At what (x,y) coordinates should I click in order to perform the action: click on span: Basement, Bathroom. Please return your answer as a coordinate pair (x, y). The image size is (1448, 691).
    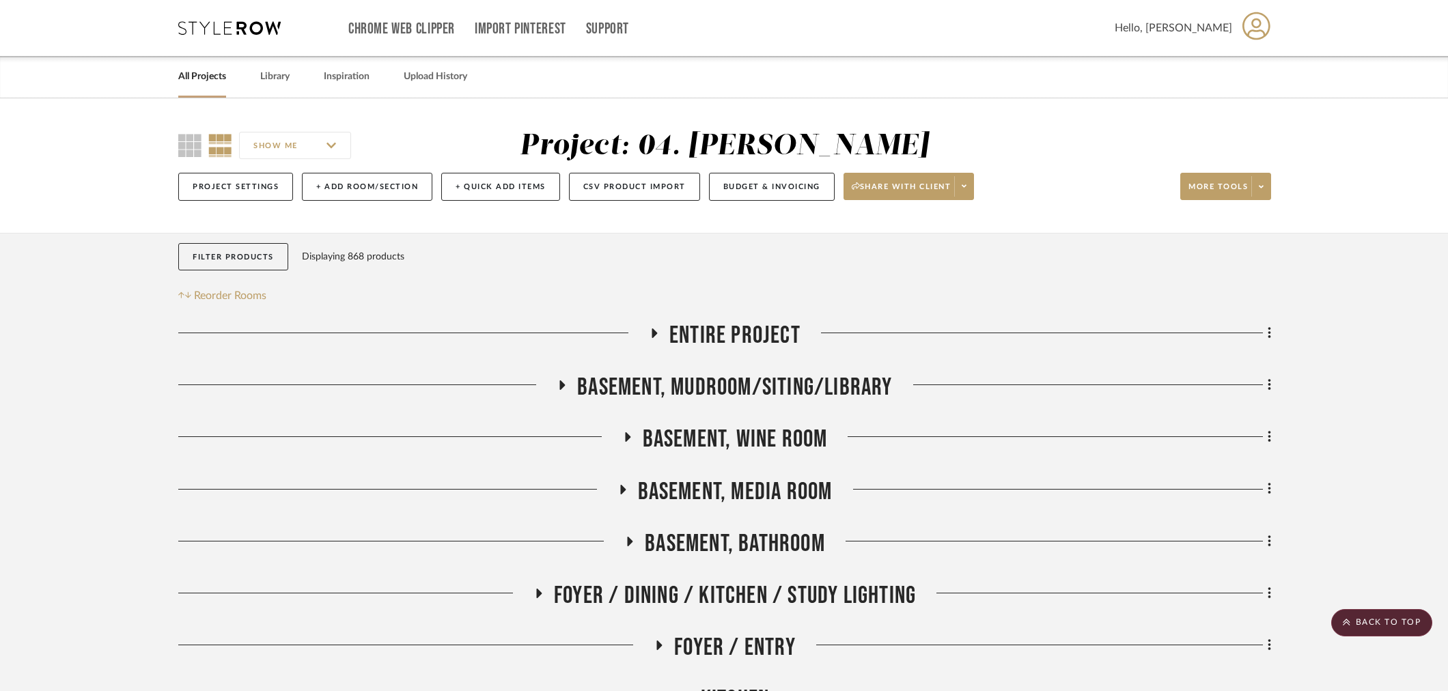
    Looking at the image, I should click on (735, 544).